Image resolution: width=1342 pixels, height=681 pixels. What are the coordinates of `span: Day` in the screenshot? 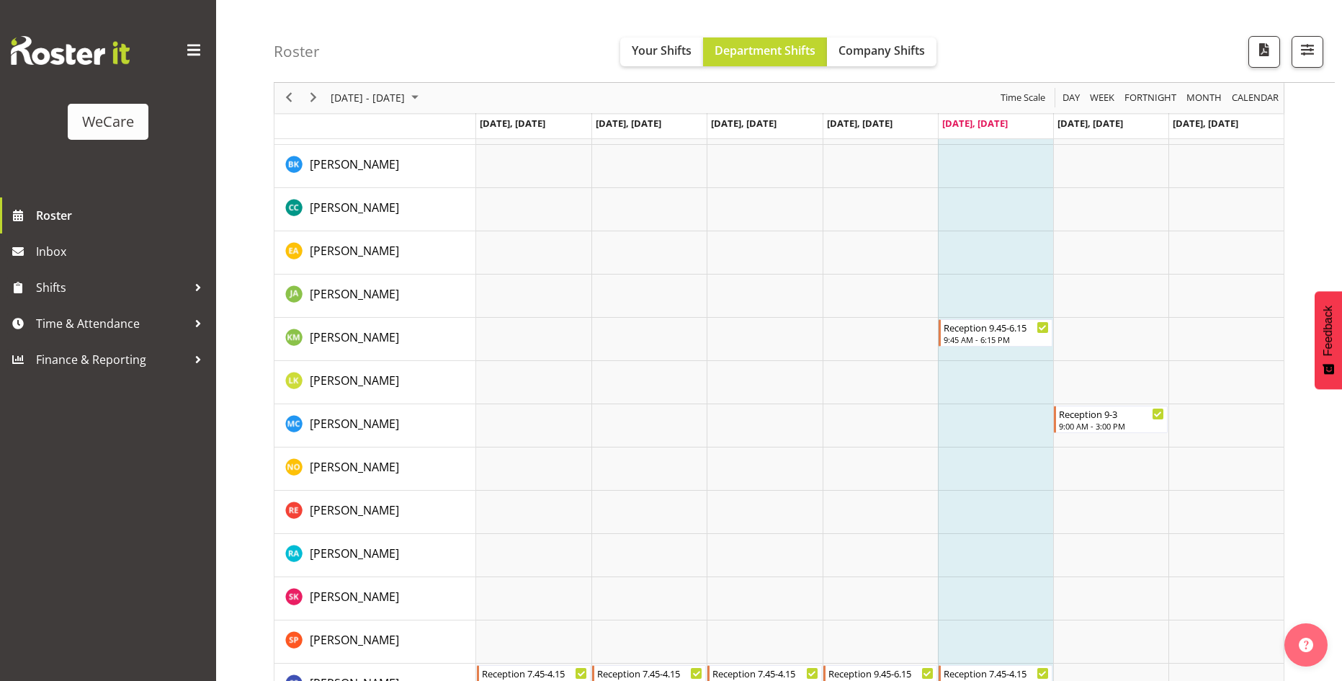 It's located at (1071, 98).